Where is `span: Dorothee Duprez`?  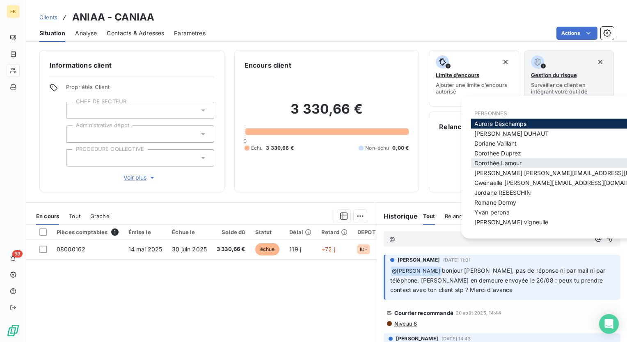 span: Dorothee Duprez is located at coordinates (498, 153).